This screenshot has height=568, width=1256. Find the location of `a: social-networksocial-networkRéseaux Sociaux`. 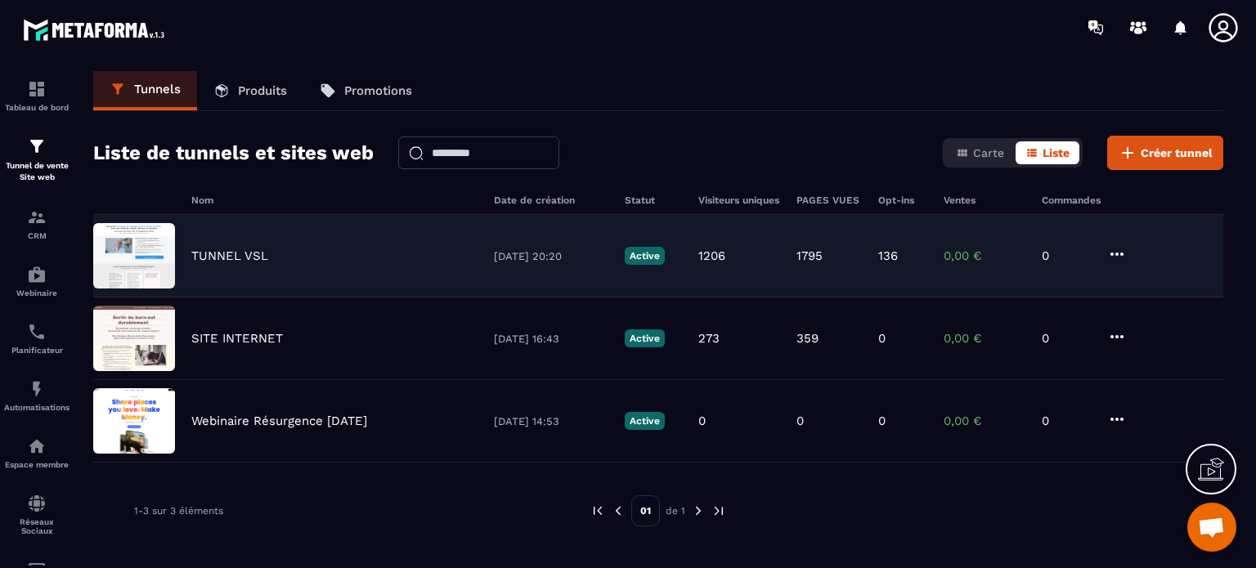

a: social-networksocial-networkRéseaux Sociaux is located at coordinates (37, 514).